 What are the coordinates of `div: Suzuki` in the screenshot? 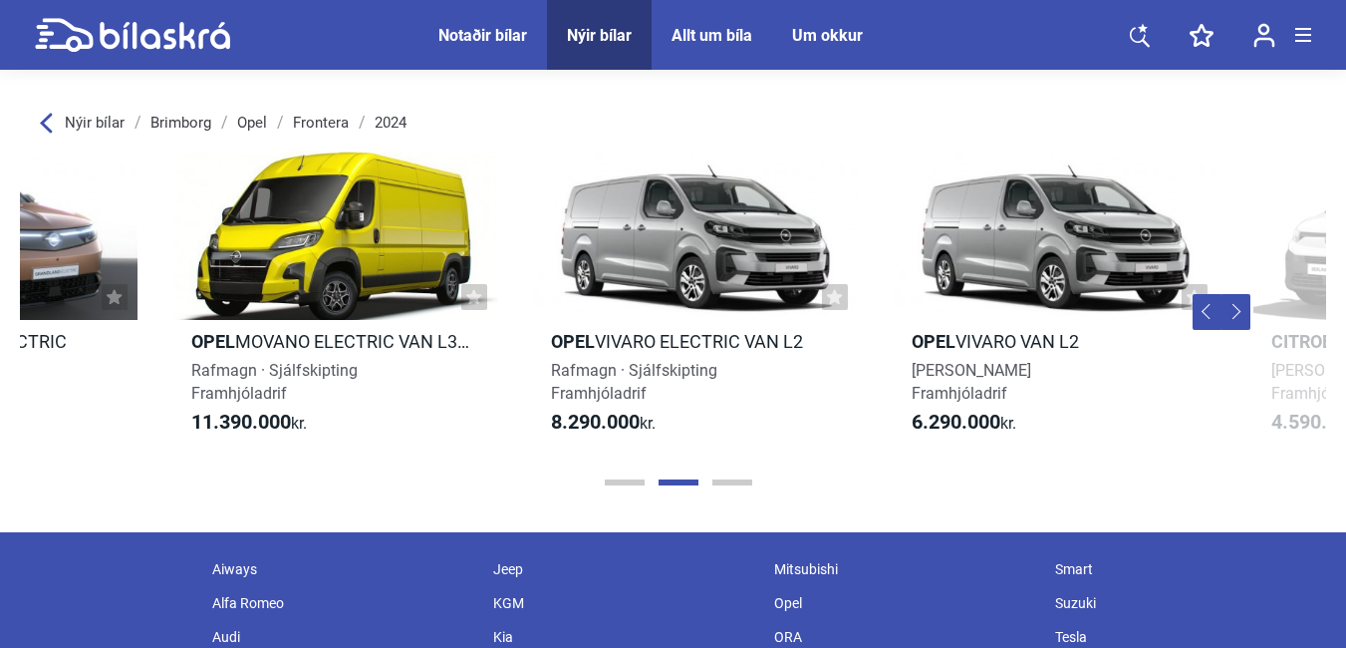 It's located at (1186, 603).